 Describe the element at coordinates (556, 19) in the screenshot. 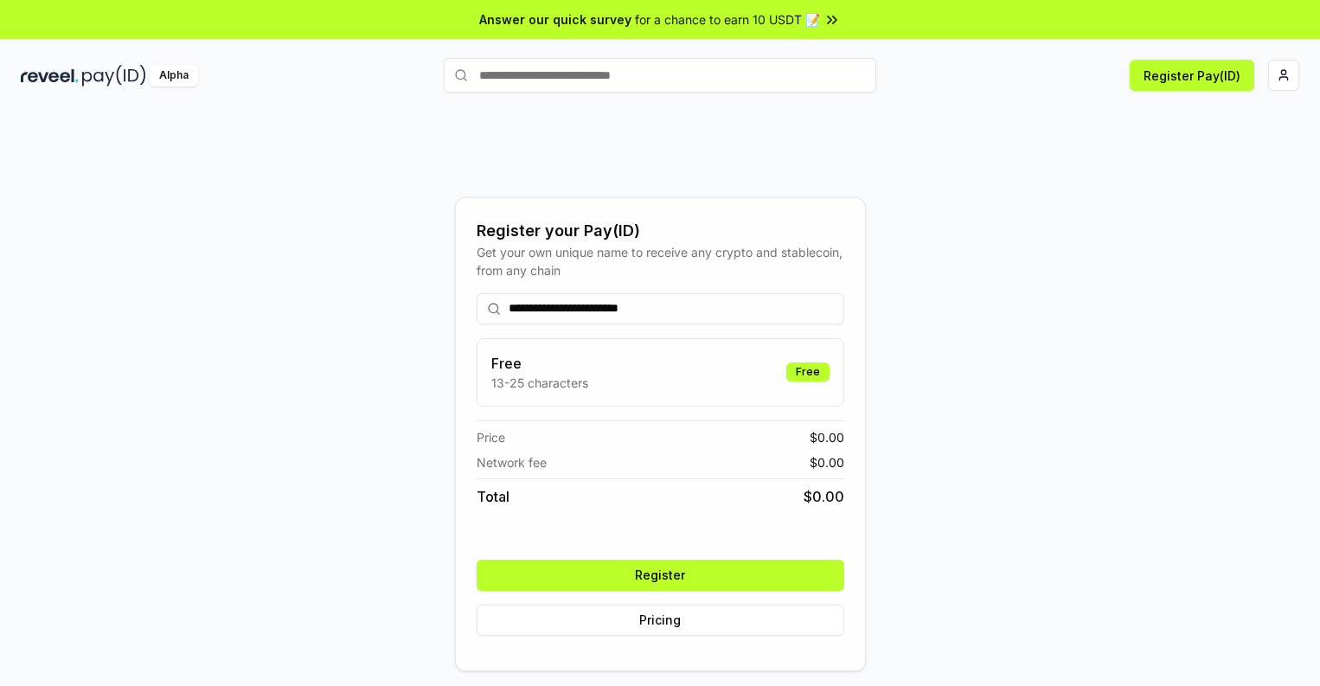

I see `span: Answer our quick survey` at that location.